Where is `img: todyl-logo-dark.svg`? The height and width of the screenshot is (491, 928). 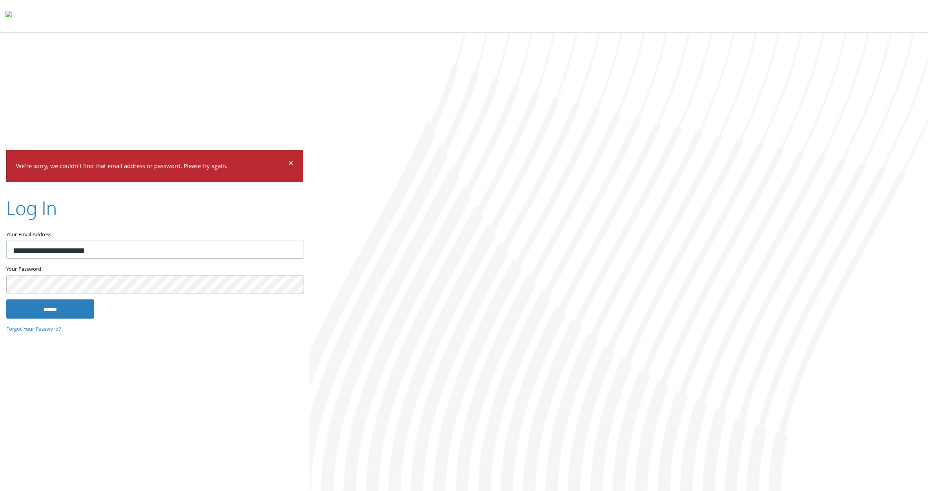 img: todyl-logo-dark.svg is located at coordinates (9, 16).